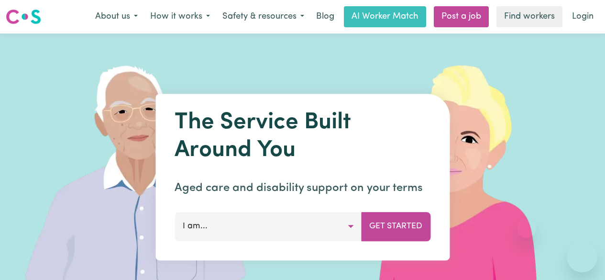 The width and height of the screenshot is (605, 280). I want to click on a: Careseekers logo, so click(23, 17).